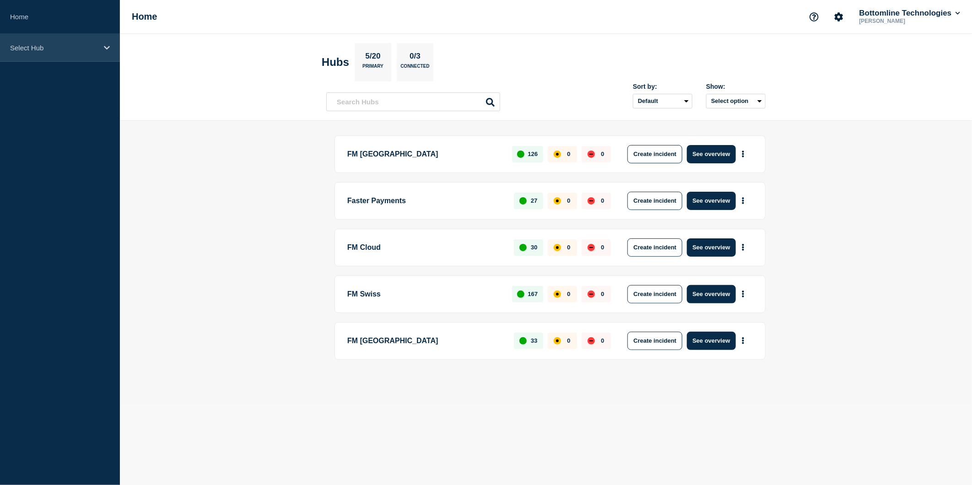 The image size is (972, 485). Describe the element at coordinates (415, 58) in the screenshot. I see `p: 0/3` at that location.